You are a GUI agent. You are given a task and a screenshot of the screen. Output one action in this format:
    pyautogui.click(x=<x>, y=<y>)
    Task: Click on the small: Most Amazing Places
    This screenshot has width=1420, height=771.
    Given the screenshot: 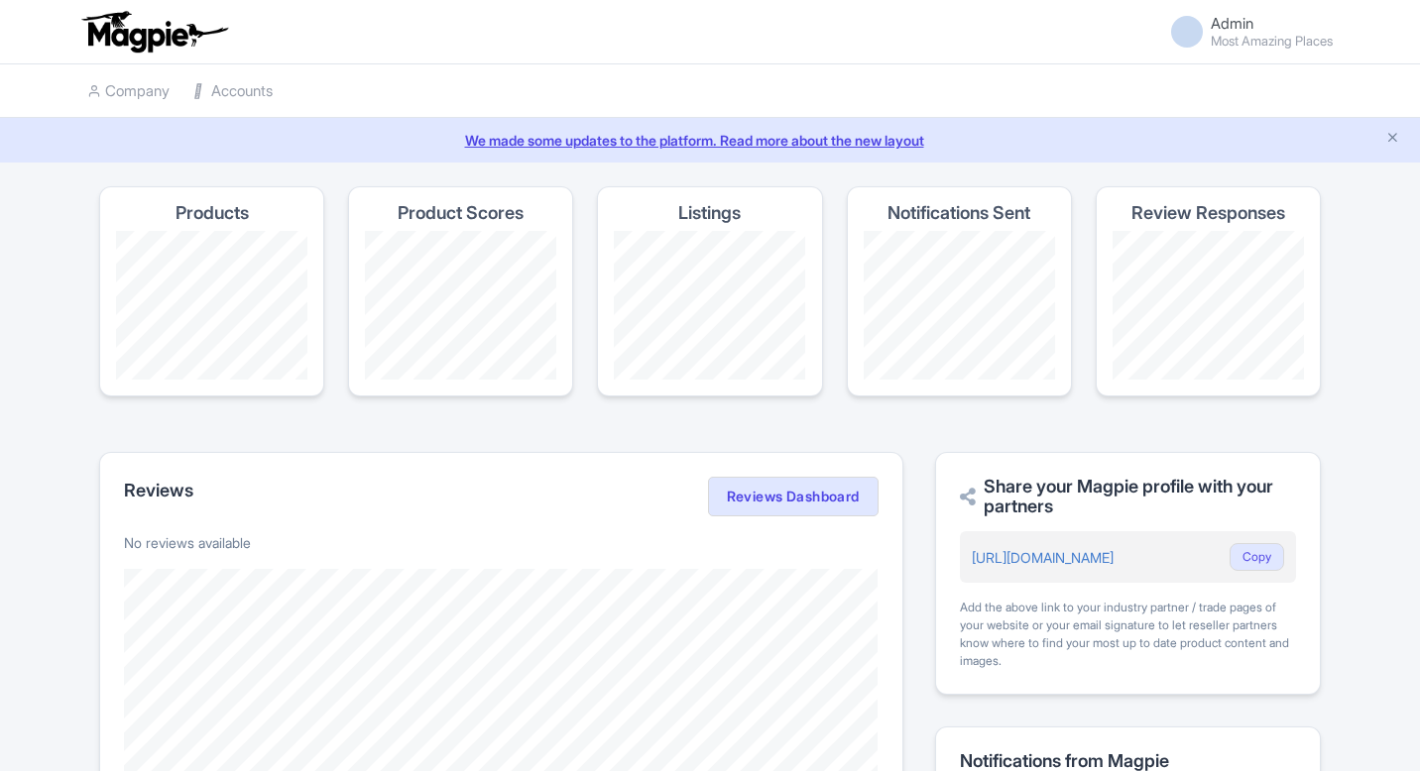 What is the action you would take?
    pyautogui.click(x=1271, y=41)
    